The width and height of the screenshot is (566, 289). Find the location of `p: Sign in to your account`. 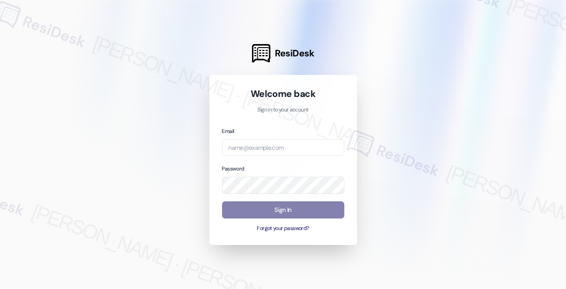

p: Sign in to your account is located at coordinates (283, 110).